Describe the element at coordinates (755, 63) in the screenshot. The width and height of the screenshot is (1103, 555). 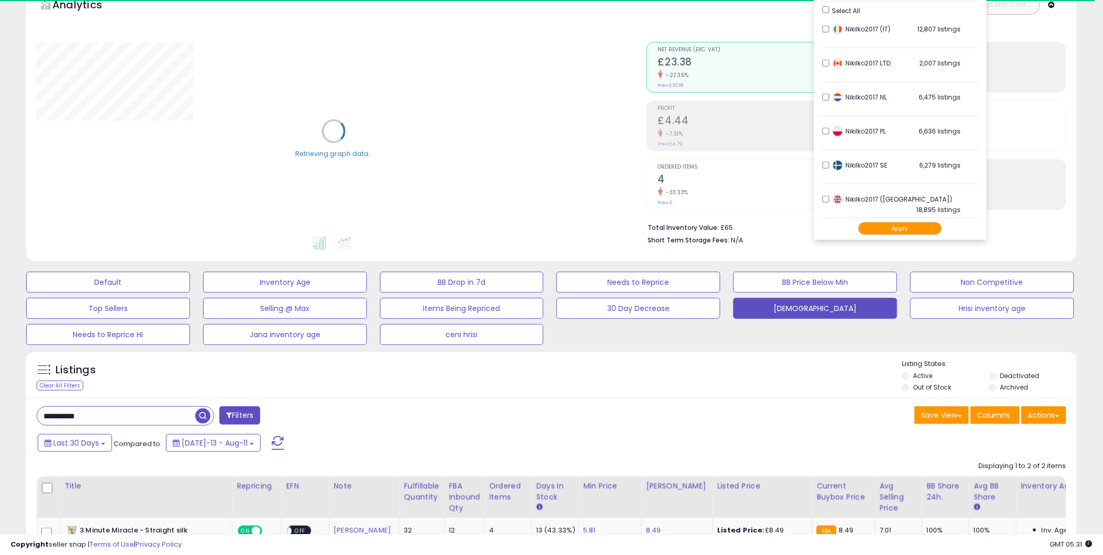
I see `h2: £23.38` at that location.